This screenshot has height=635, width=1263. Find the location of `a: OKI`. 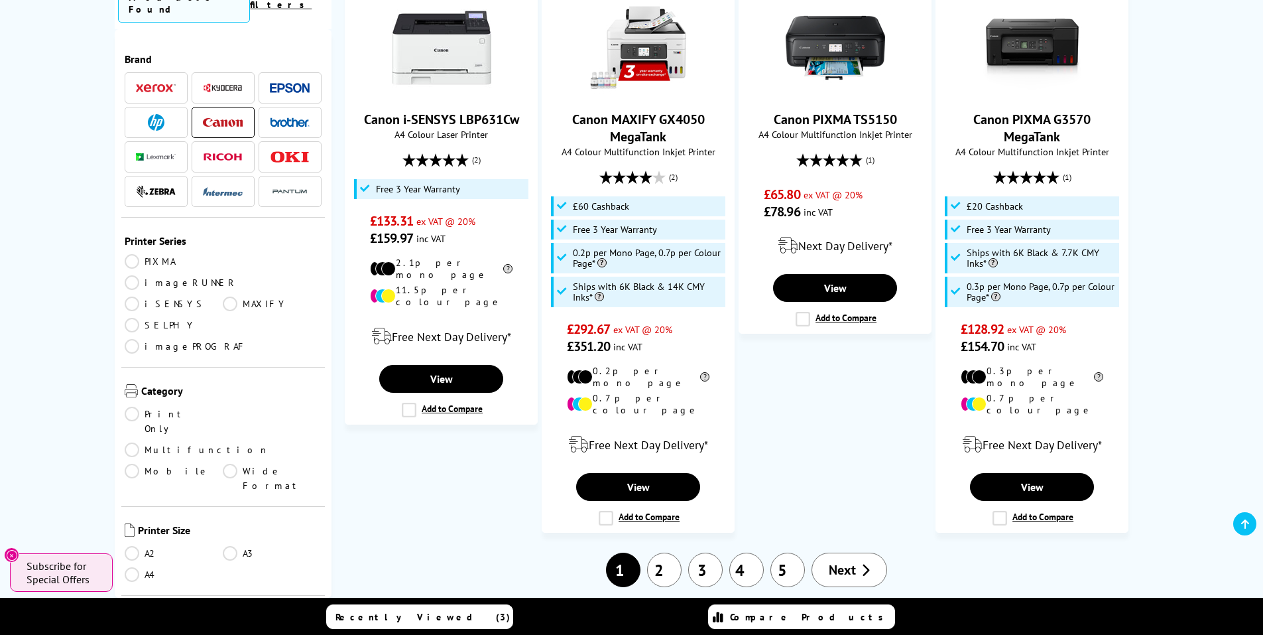

a: OKI is located at coordinates (290, 156).